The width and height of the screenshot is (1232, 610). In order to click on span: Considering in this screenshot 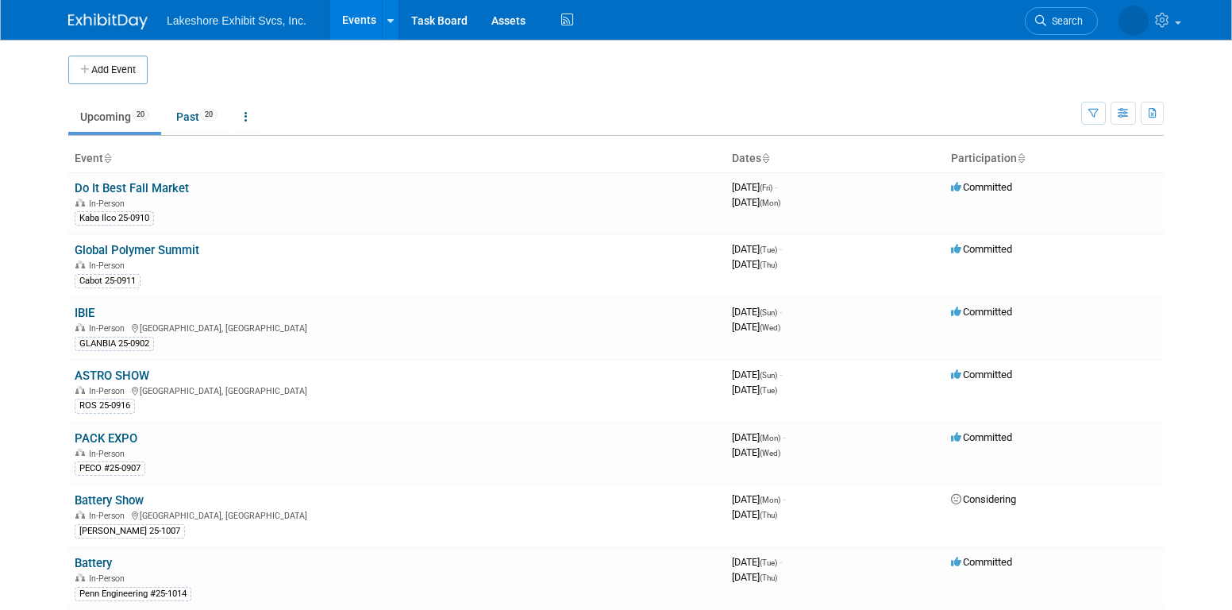, I will do `click(983, 498)`.